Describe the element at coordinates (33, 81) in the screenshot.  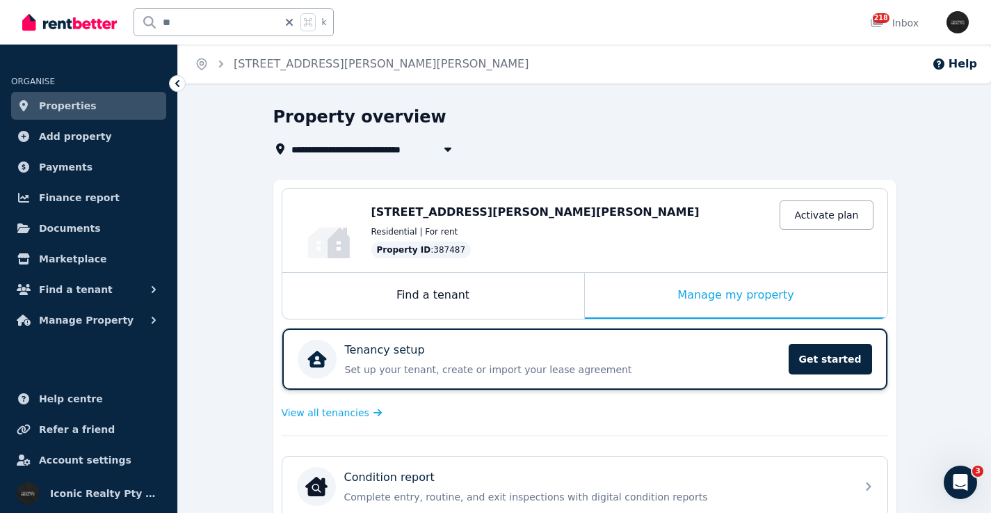
I see `span: ORGANISE` at that location.